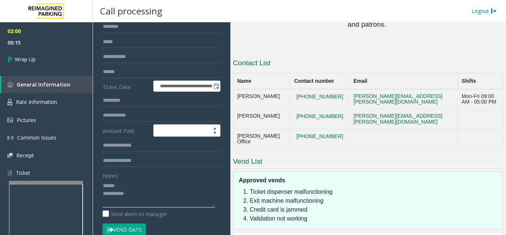  What do you see at coordinates (480, 81) in the screenshot?
I see `th: Shifts` at bounding box center [480, 81].